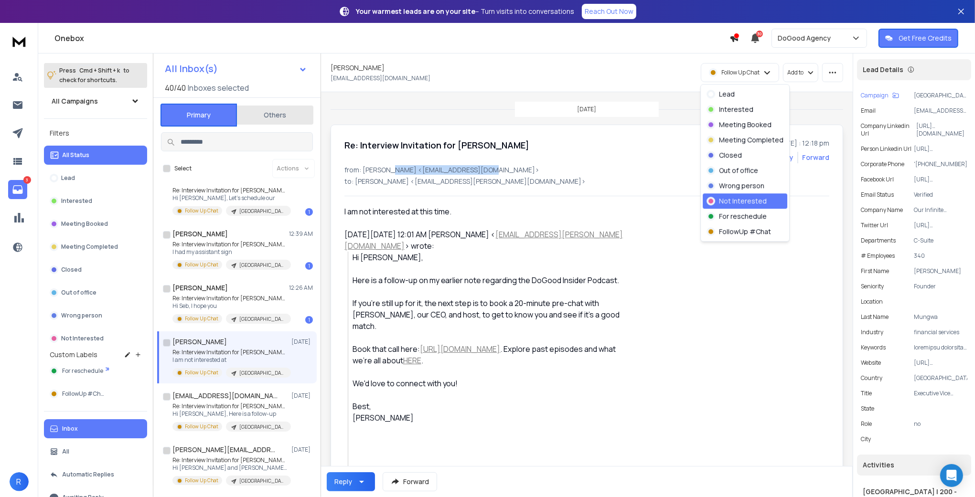  I want to click on p: Twitter Url, so click(875, 226).